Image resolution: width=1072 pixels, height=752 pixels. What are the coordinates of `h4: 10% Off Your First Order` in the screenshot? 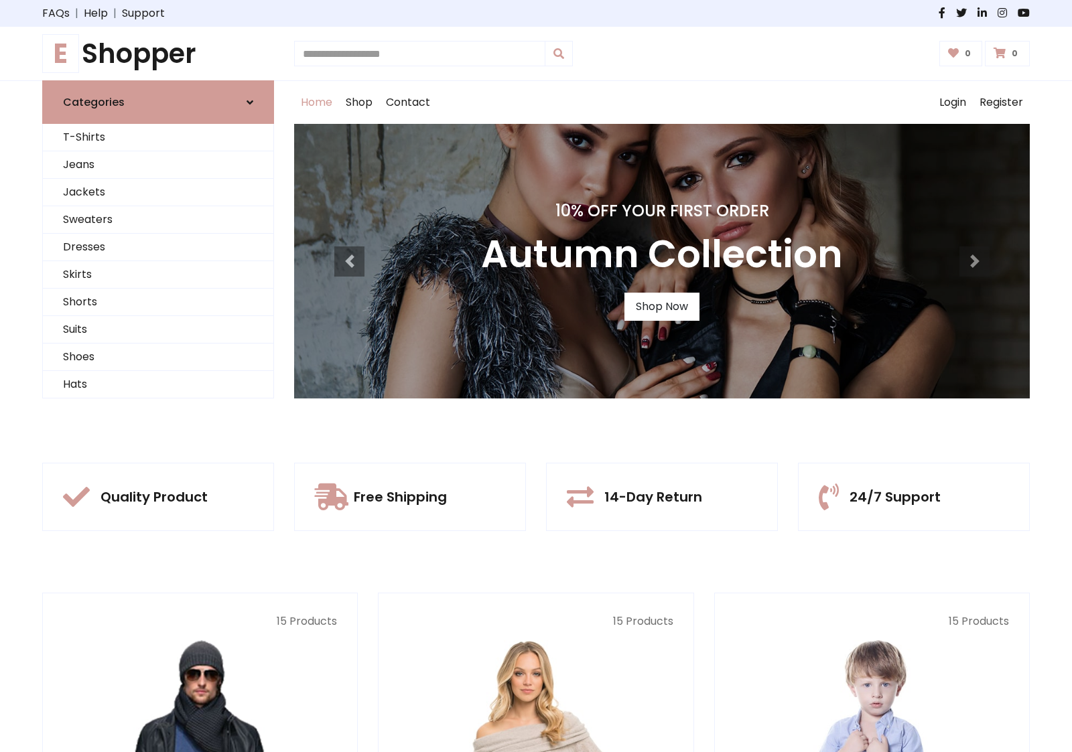 It's located at (662, 211).